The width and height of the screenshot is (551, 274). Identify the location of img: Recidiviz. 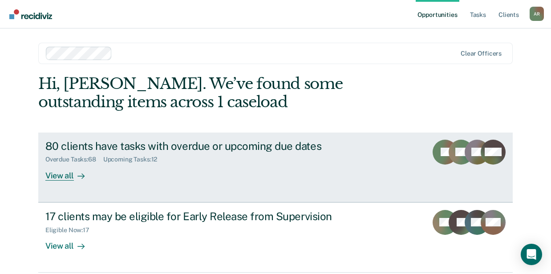
(31, 14).